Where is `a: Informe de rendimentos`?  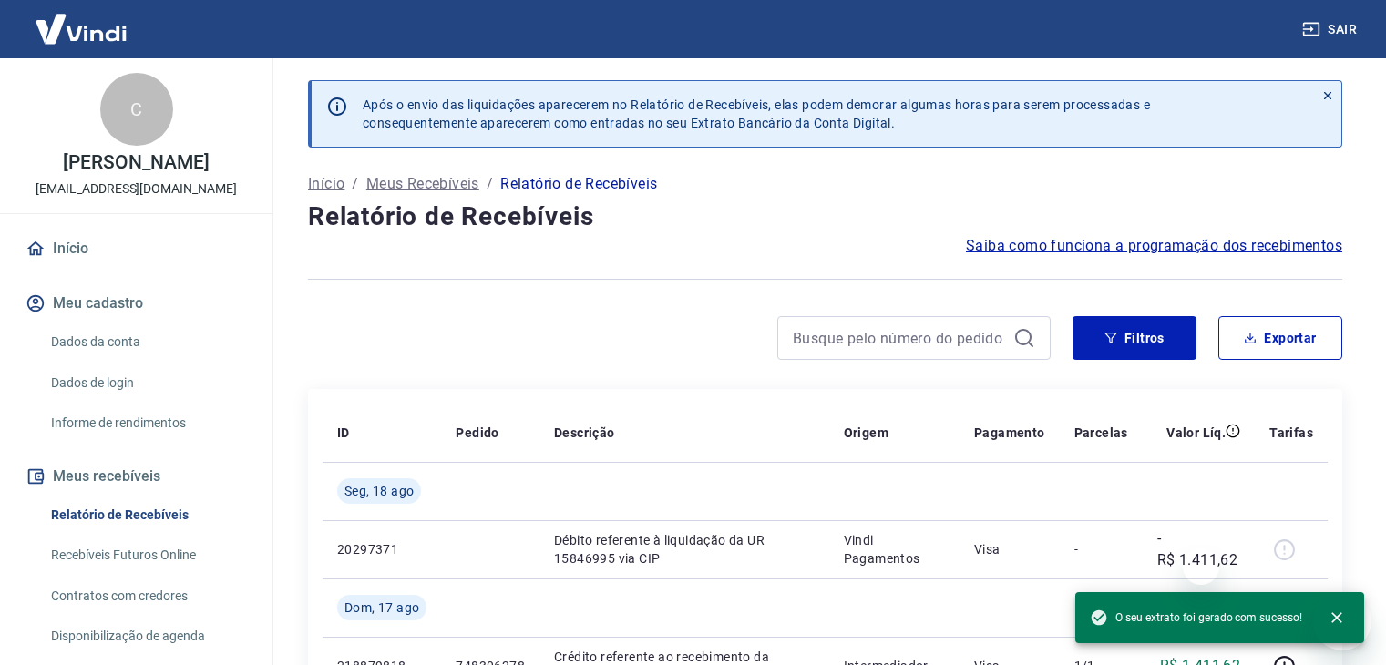
a: Informe de rendimentos is located at coordinates (147, 423).